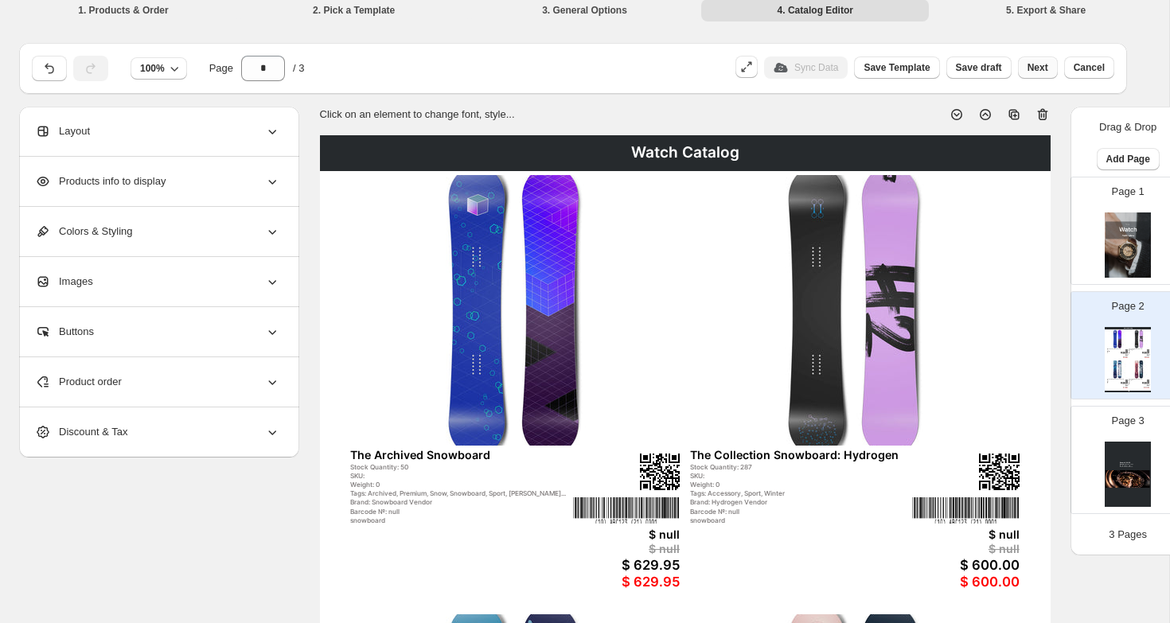  Describe the element at coordinates (417, 115) in the screenshot. I see `p: Click on an element to change font, style...` at that location.